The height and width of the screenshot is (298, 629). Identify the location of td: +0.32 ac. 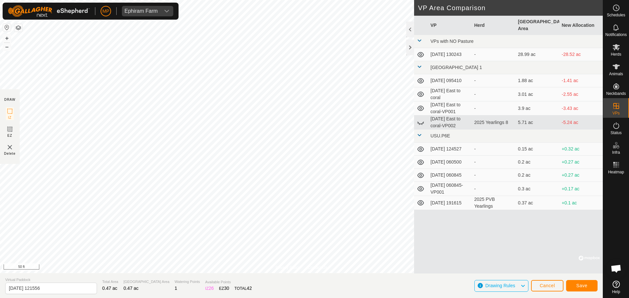
(581, 149).